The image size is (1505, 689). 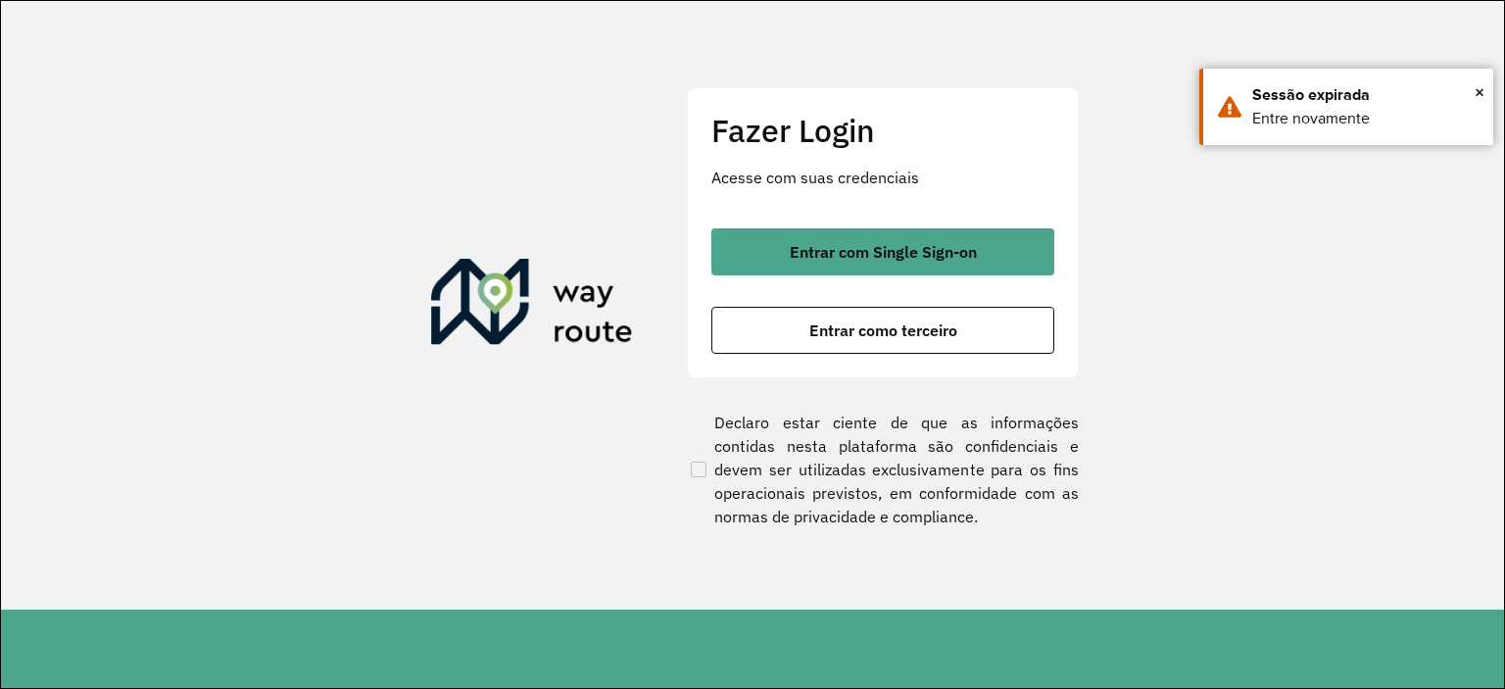 I want to click on button: Close, so click(x=1479, y=92).